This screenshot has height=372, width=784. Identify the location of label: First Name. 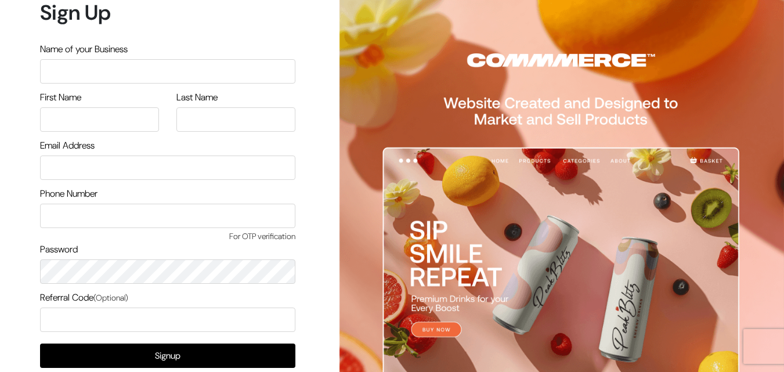
(60, 97).